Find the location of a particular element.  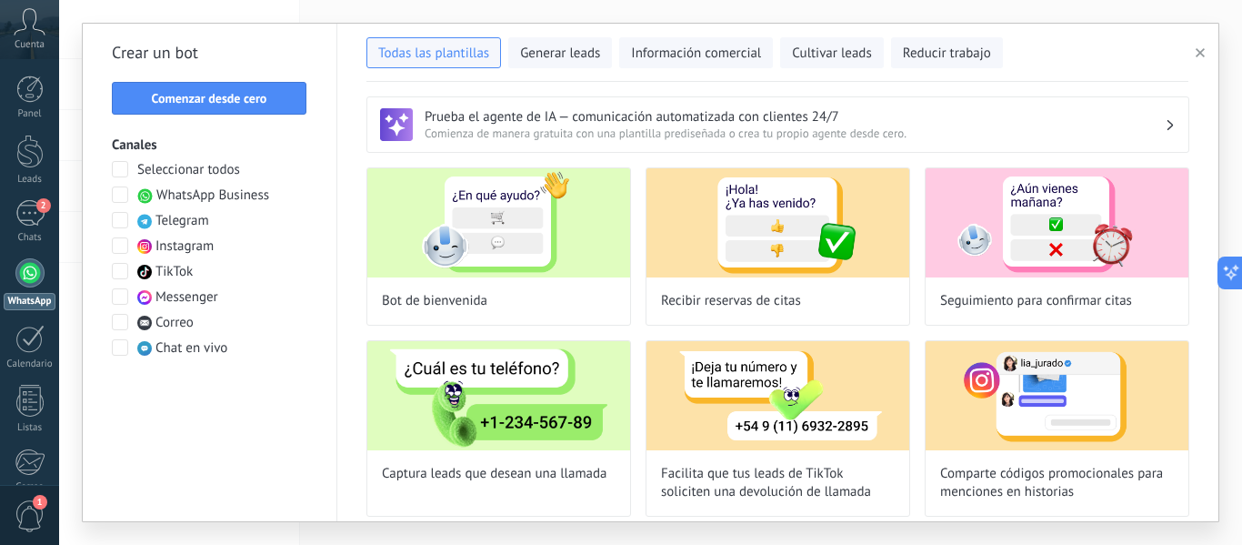

div: Leads is located at coordinates (30, 179).